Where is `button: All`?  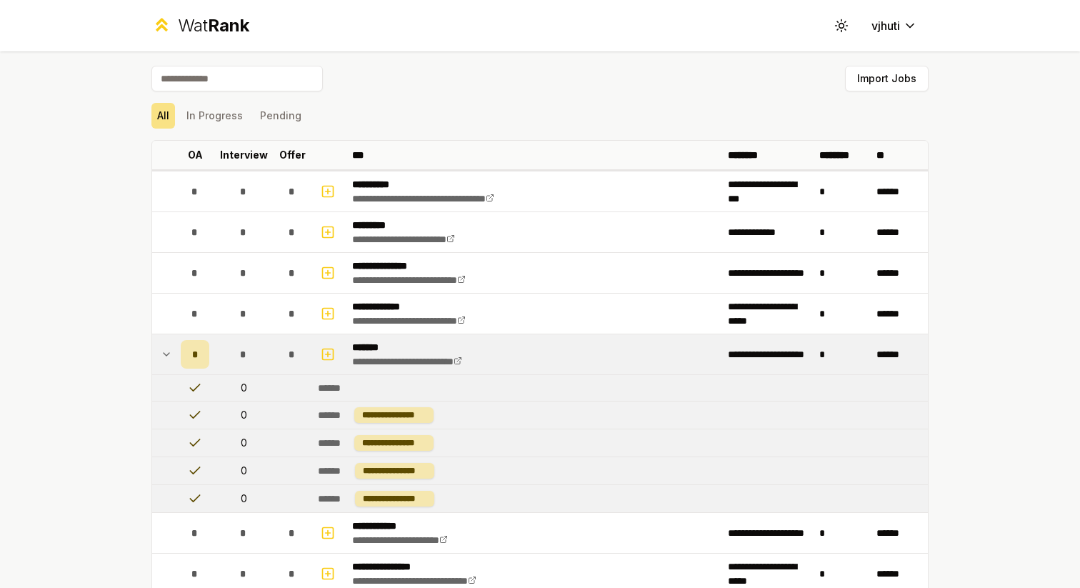 button: All is located at coordinates (163, 116).